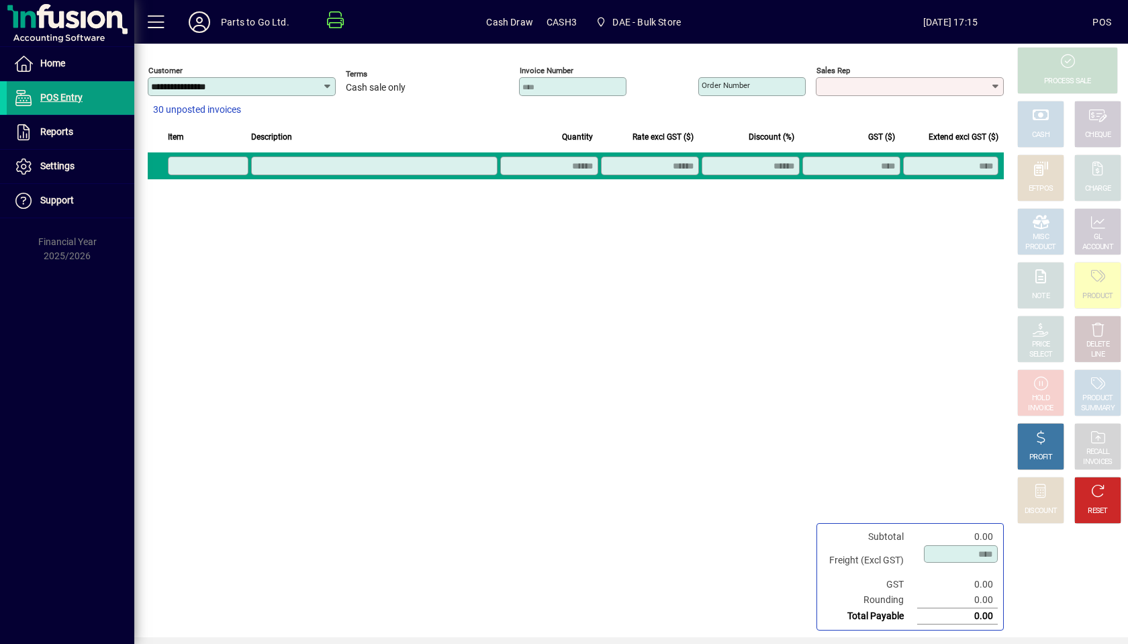  What do you see at coordinates (882, 137) in the screenshot?
I see `span: GST ($)` at bounding box center [882, 137].